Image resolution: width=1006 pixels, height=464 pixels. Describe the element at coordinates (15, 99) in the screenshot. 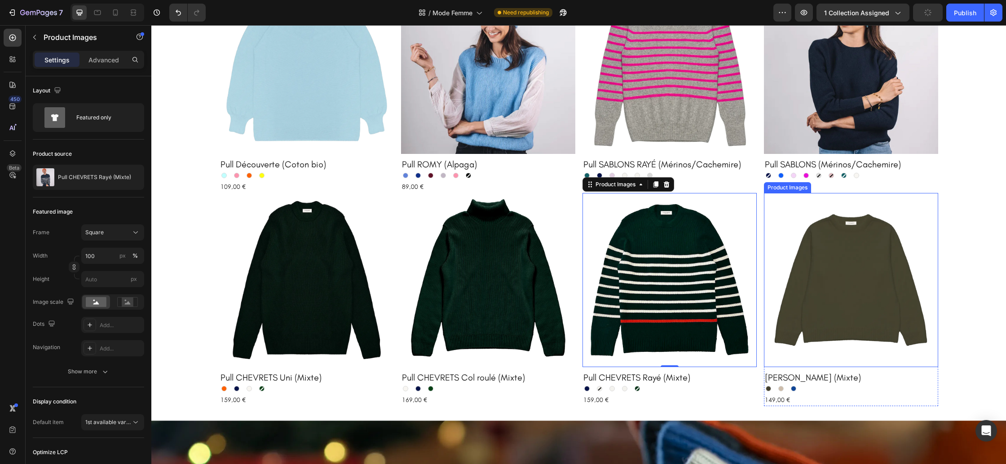

I see `div: 450` at that location.